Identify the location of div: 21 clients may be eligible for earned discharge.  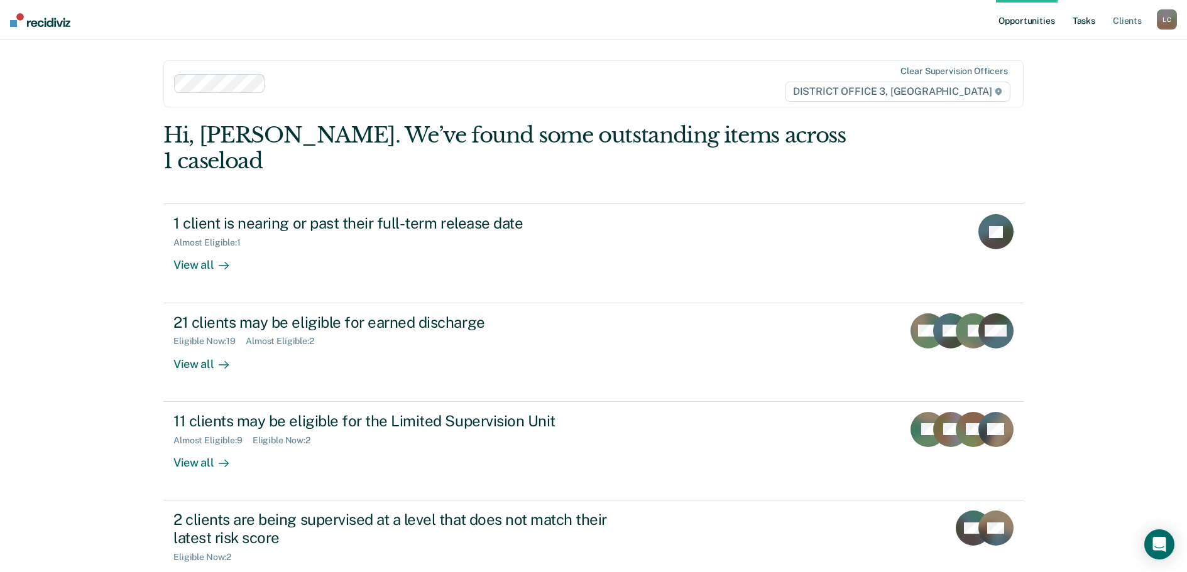
(394, 322).